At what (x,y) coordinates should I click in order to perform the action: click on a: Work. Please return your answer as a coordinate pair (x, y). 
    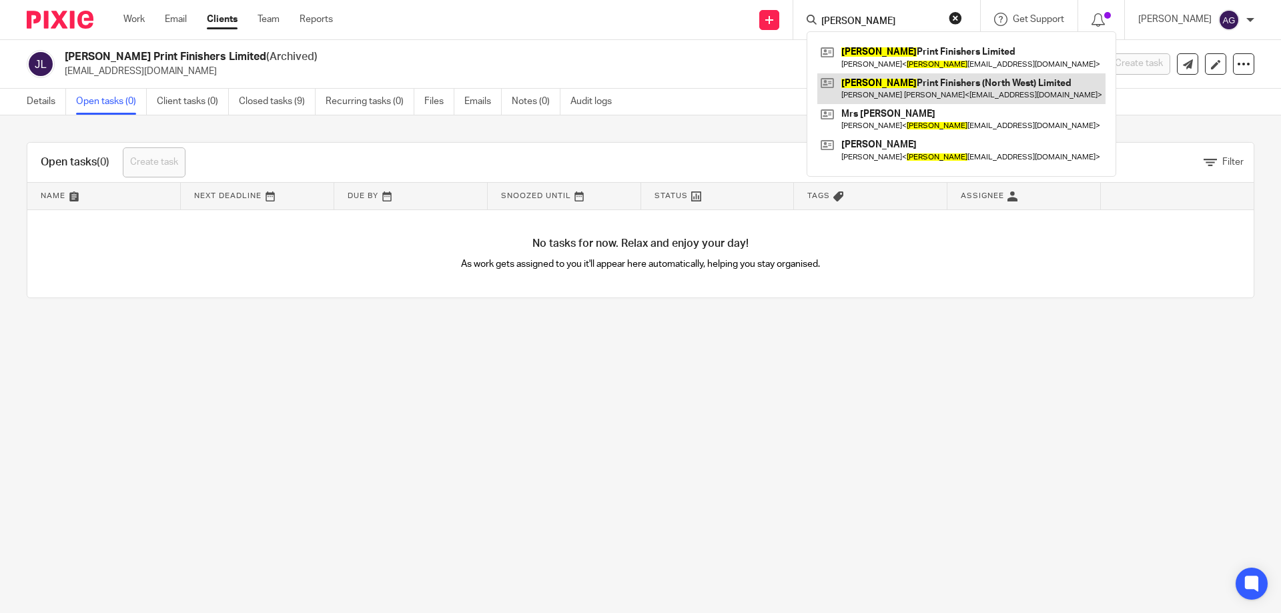
    Looking at the image, I should click on (134, 19).